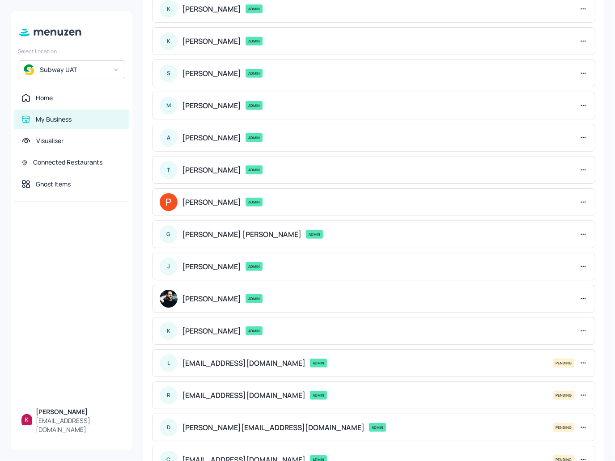 The width and height of the screenshot is (615, 461). Describe the element at coordinates (169, 428) in the screenshot. I see `div: D` at that location.